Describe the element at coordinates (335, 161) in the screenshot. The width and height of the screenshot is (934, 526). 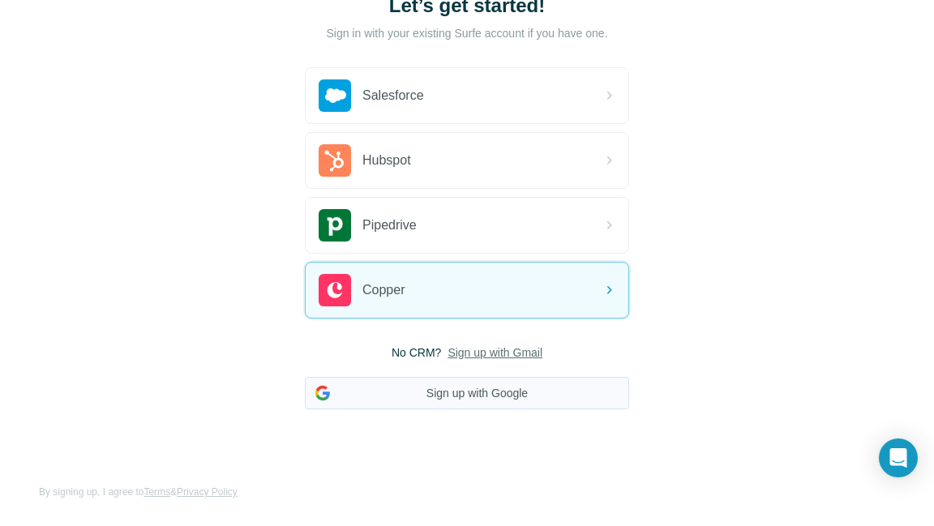
I see `img: hubspot's logo` at that location.